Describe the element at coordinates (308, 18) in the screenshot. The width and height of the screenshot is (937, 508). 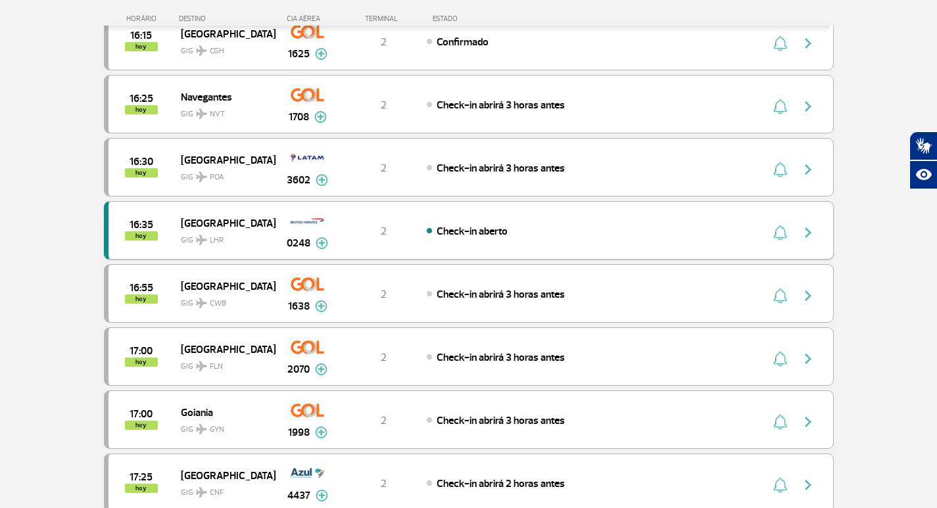
I see `div: CIA AÉREA` at that location.